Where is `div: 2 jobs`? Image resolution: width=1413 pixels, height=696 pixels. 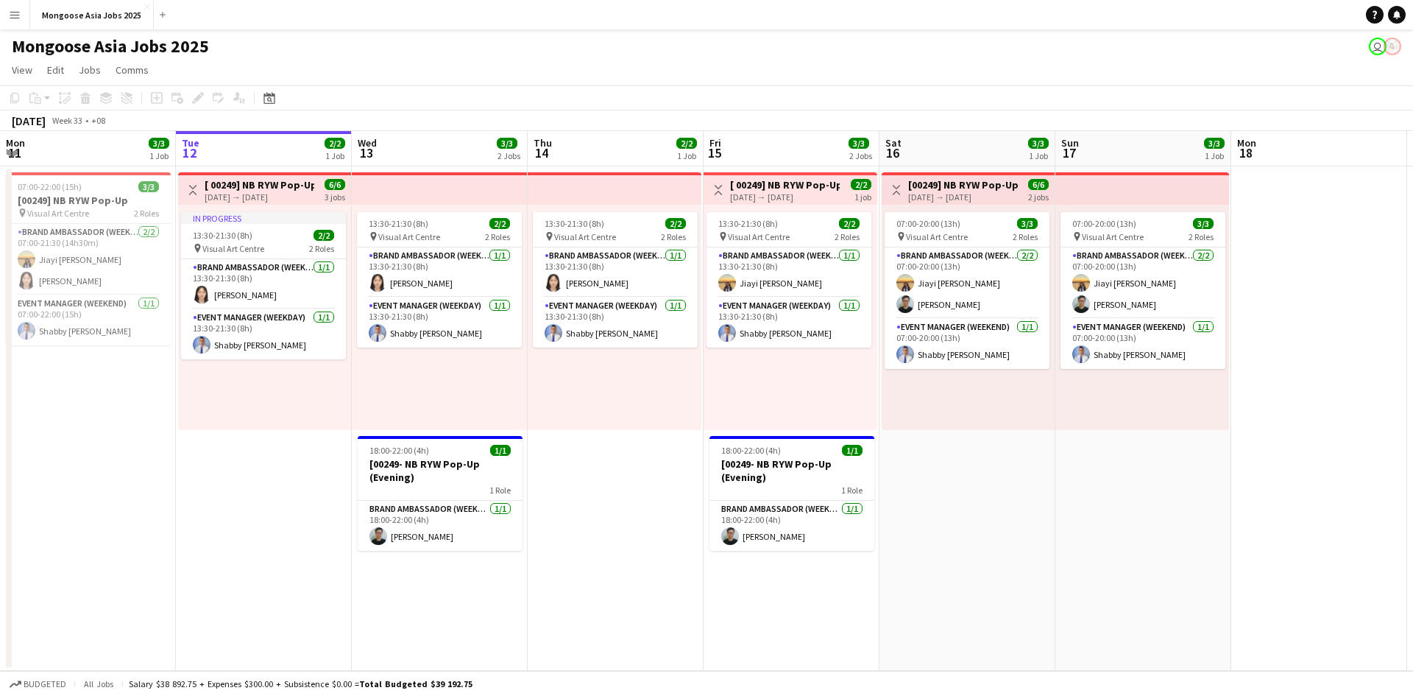
div: 2 jobs is located at coordinates (1039, 196).